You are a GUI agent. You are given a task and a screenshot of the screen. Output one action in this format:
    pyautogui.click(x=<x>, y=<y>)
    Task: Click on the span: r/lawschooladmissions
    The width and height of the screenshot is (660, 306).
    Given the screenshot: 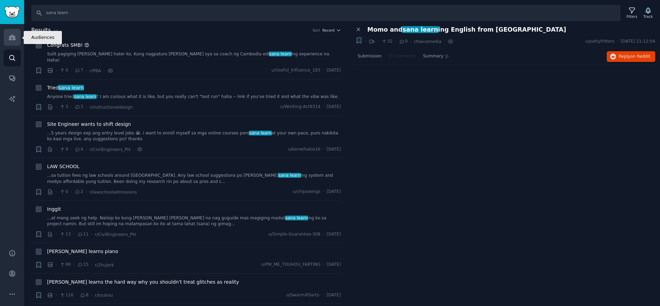 What is the action you would take?
    pyautogui.click(x=113, y=192)
    